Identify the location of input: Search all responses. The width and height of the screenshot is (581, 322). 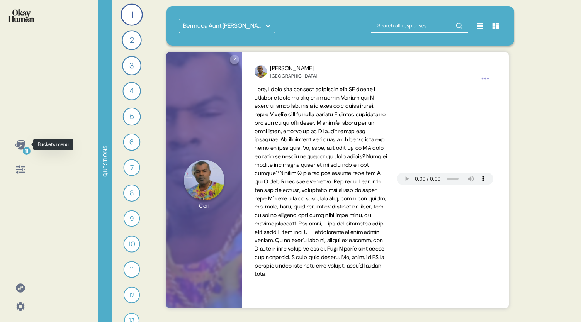
(420, 26).